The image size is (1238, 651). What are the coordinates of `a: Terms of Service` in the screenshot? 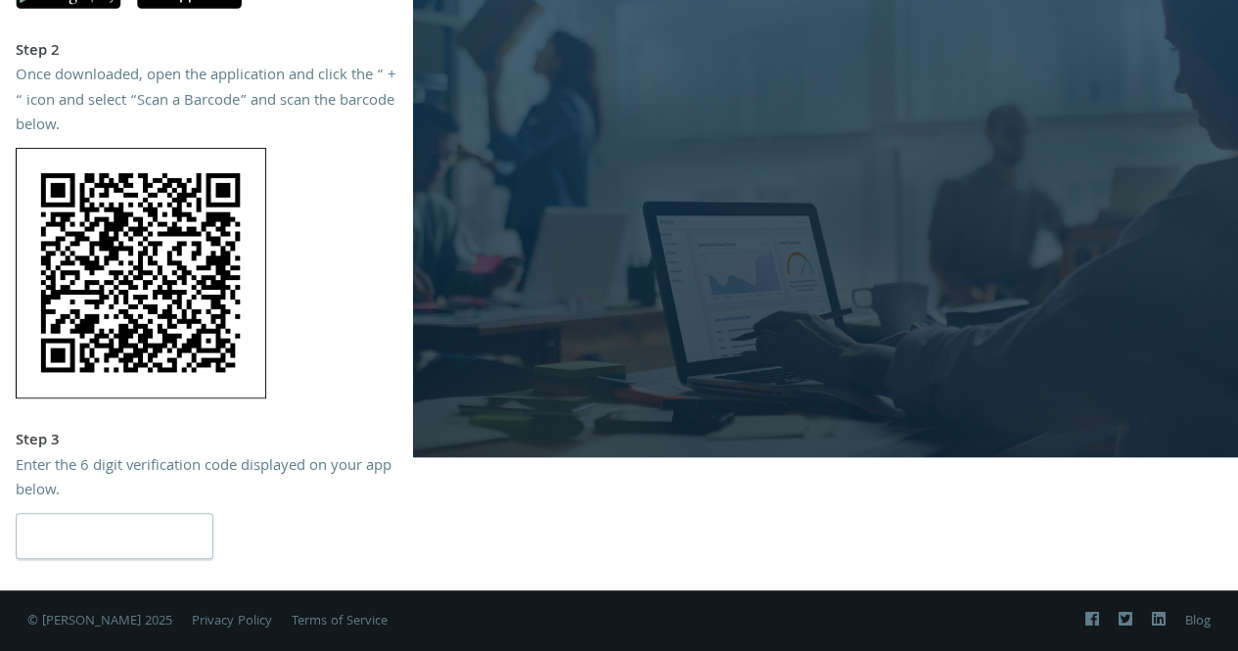 It's located at (340, 621).